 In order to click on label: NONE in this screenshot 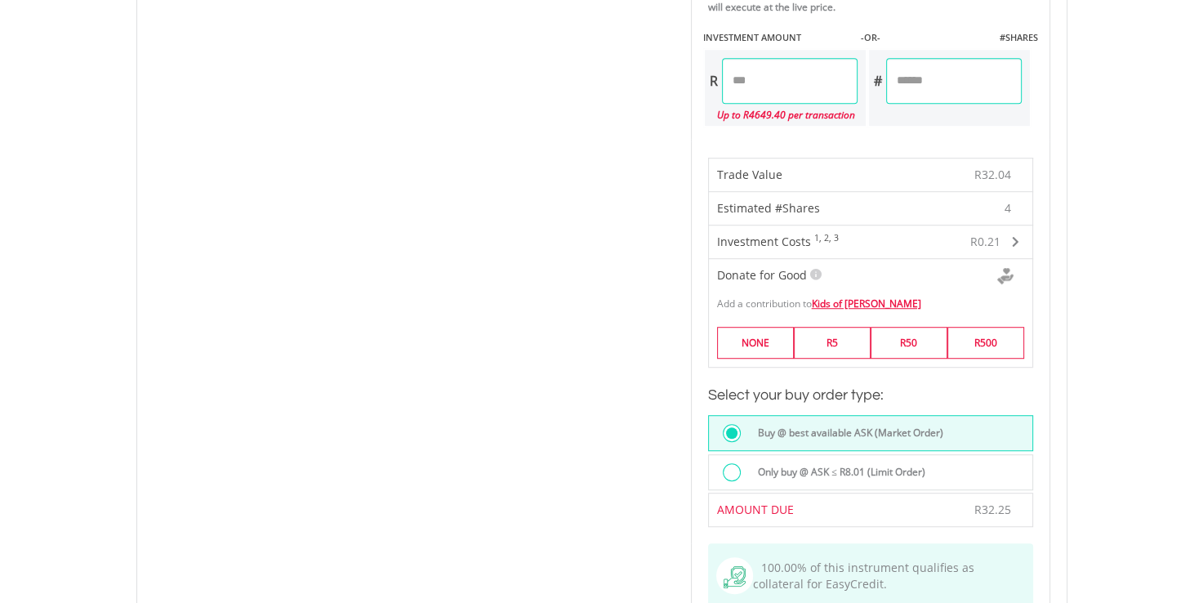, I will do `click(756, 342)`.